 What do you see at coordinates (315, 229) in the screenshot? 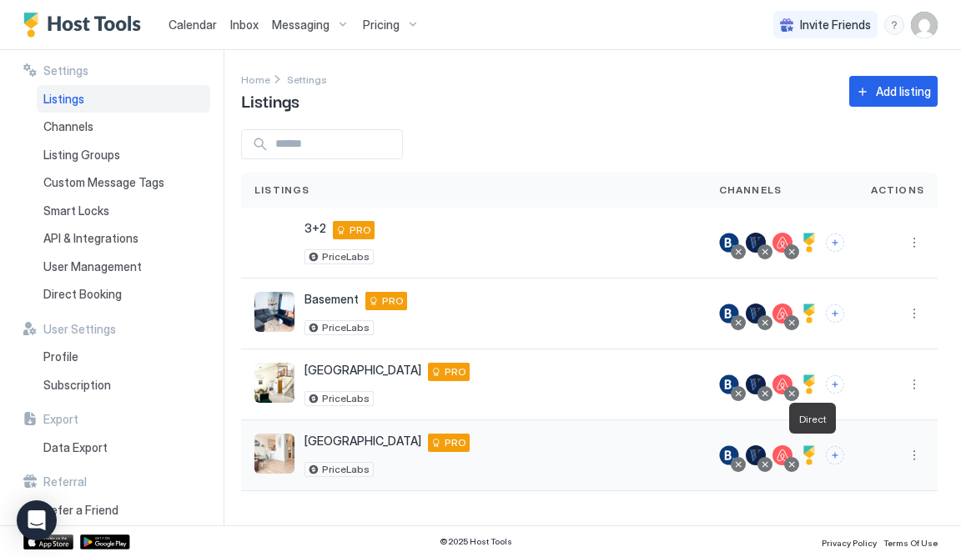
I see `span: 3+2` at bounding box center [315, 229].